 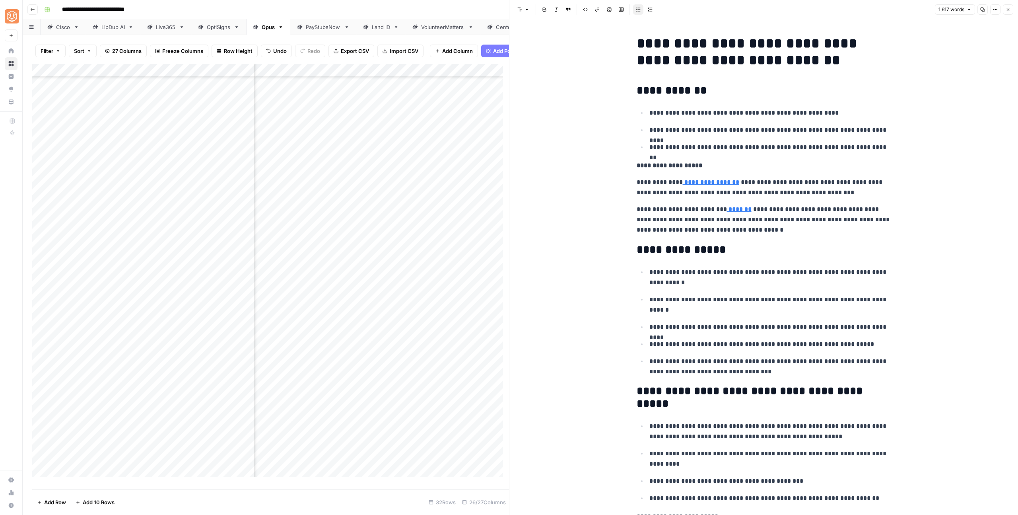 I want to click on a: Your Data, so click(x=11, y=102).